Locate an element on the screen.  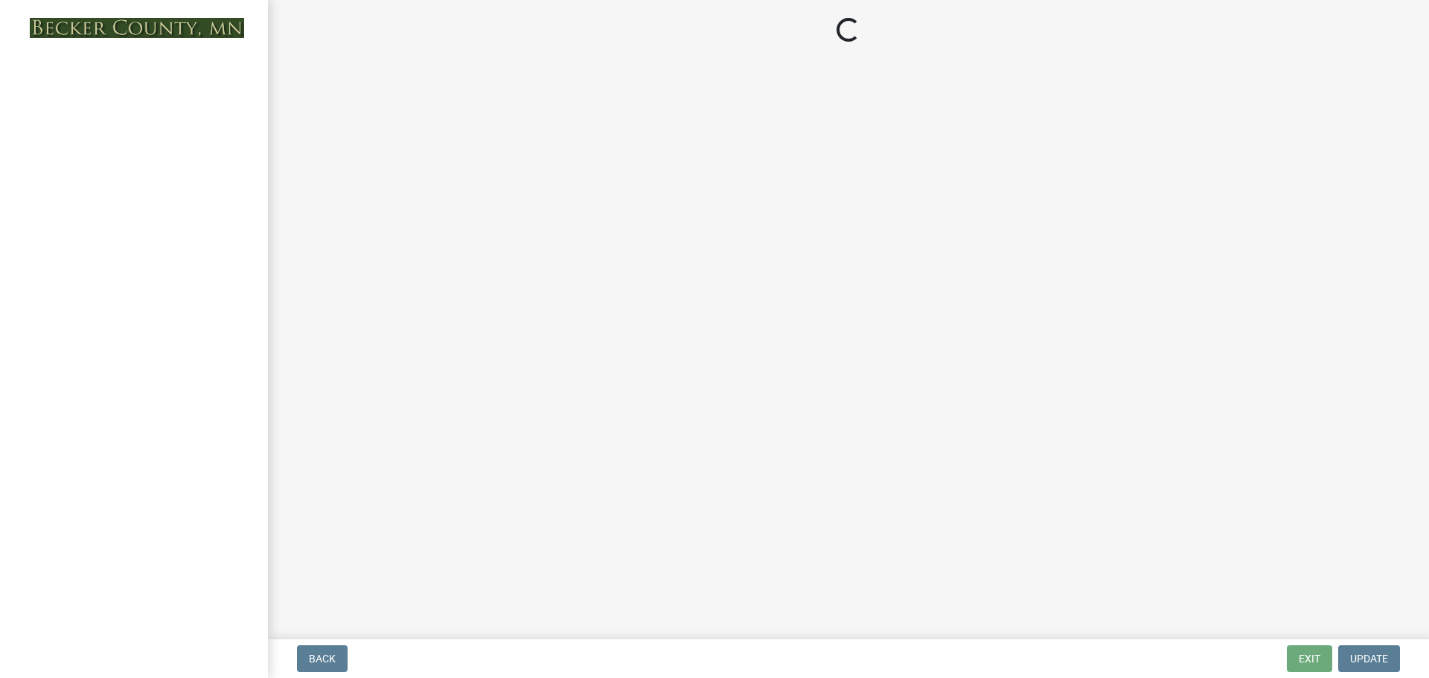
img: Becker County, Minnesota is located at coordinates (137, 28).